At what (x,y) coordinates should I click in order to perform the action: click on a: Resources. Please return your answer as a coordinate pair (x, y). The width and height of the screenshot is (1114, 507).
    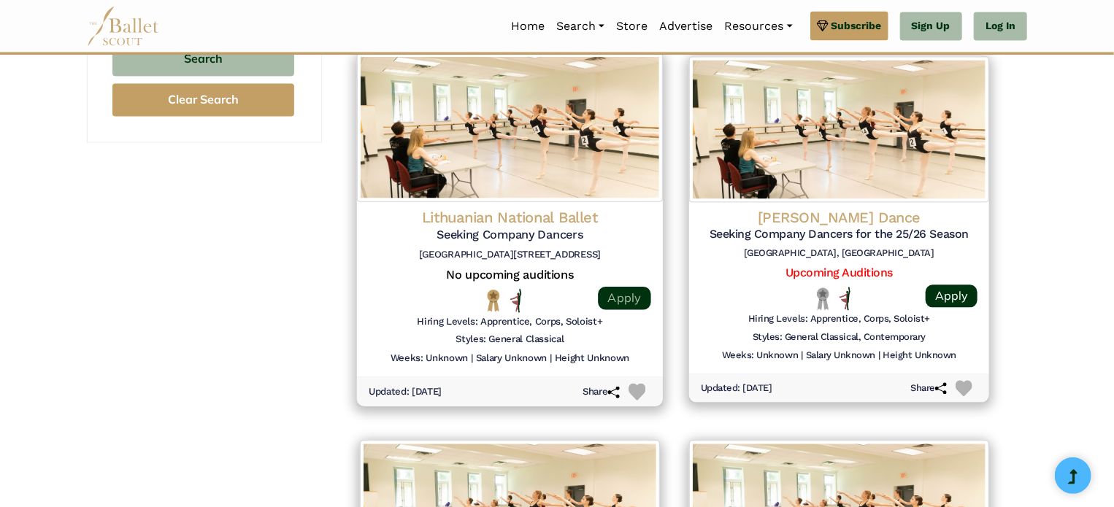
    Looking at the image, I should click on (758, 26).